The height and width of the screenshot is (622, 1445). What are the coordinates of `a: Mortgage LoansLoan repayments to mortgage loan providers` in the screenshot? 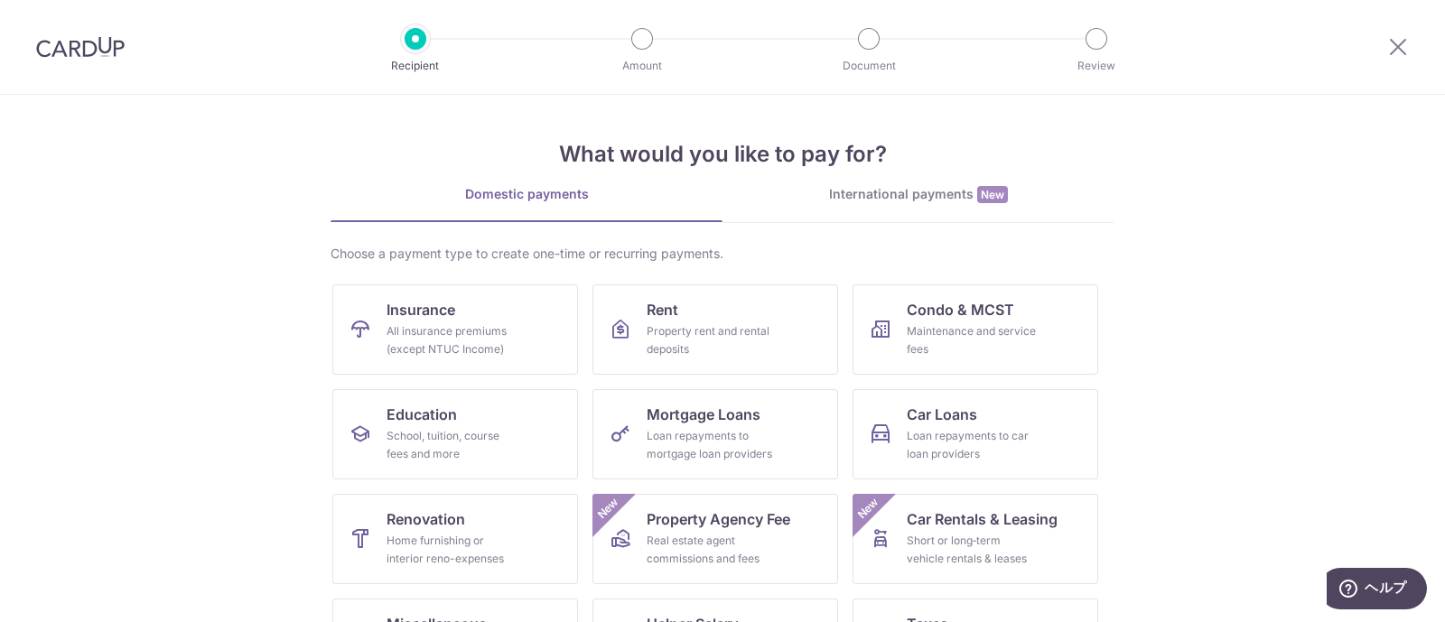 It's located at (715, 434).